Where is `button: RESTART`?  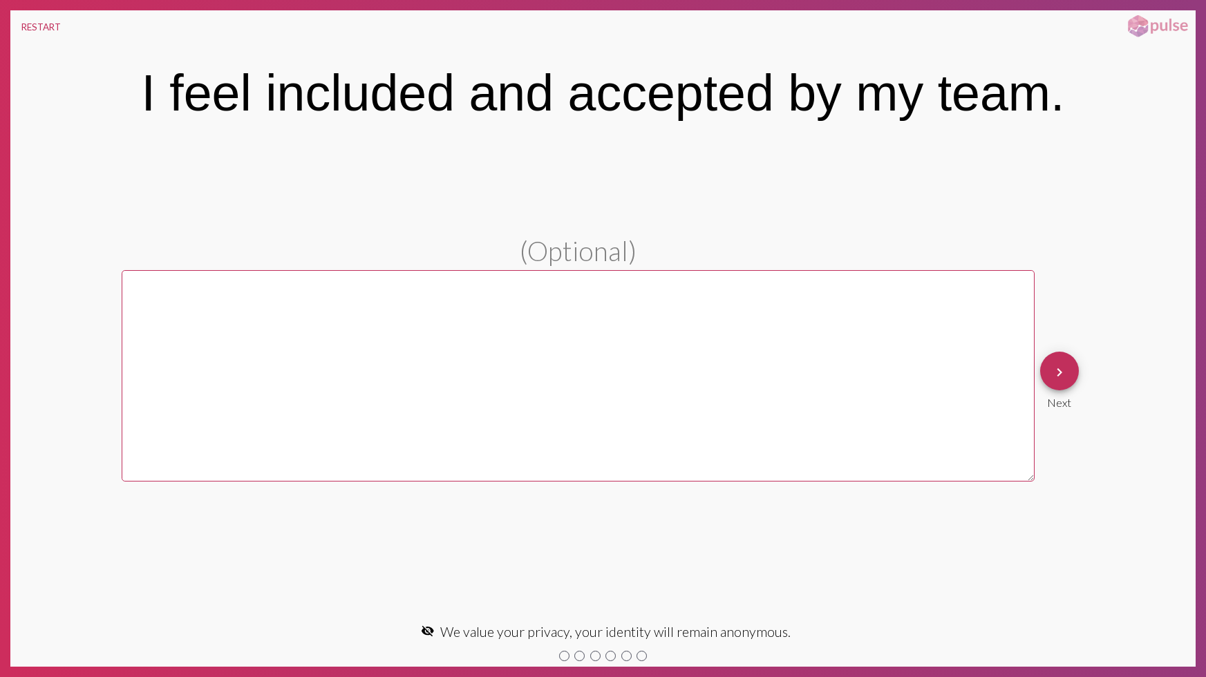 button: RESTART is located at coordinates (41, 27).